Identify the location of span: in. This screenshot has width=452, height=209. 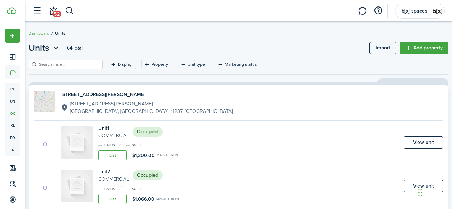
(12, 150).